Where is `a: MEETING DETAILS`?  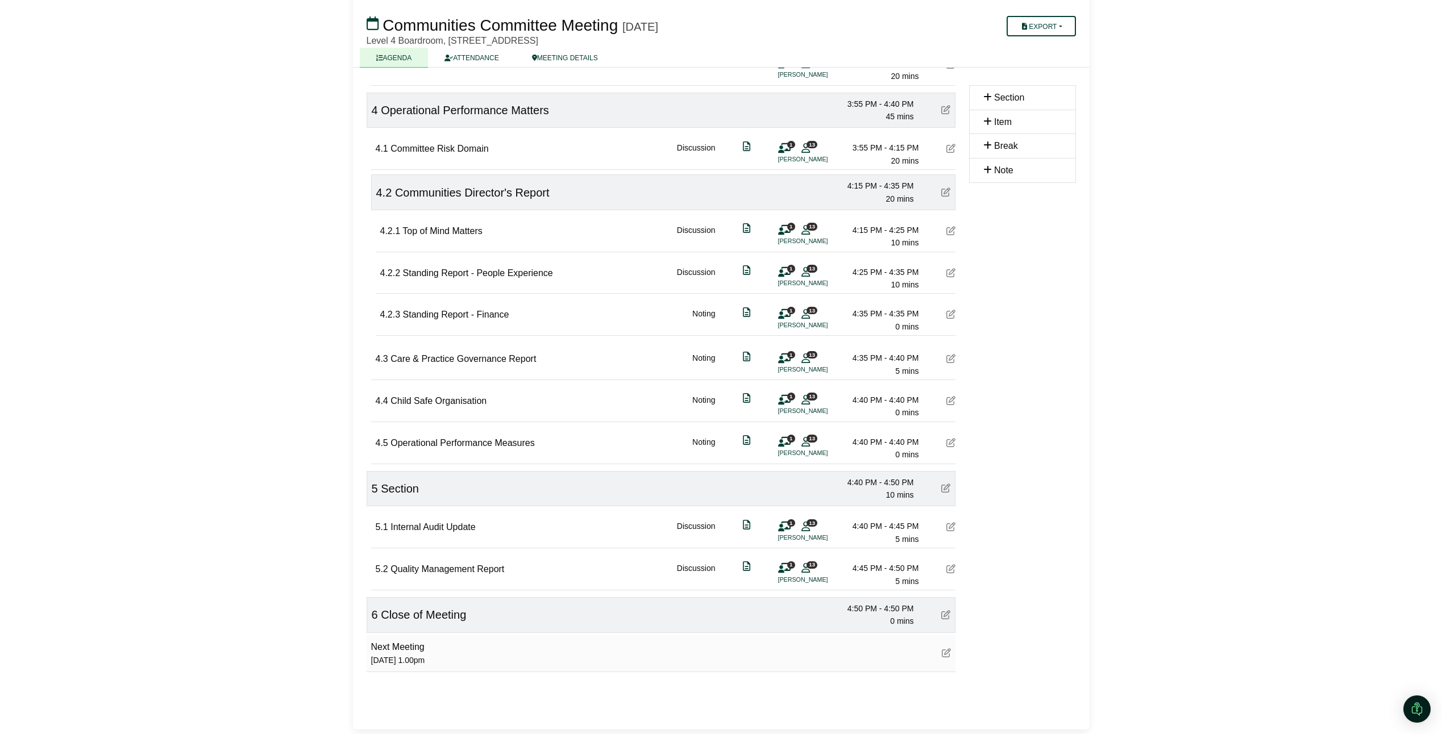 a: MEETING DETAILS is located at coordinates (565, 57).